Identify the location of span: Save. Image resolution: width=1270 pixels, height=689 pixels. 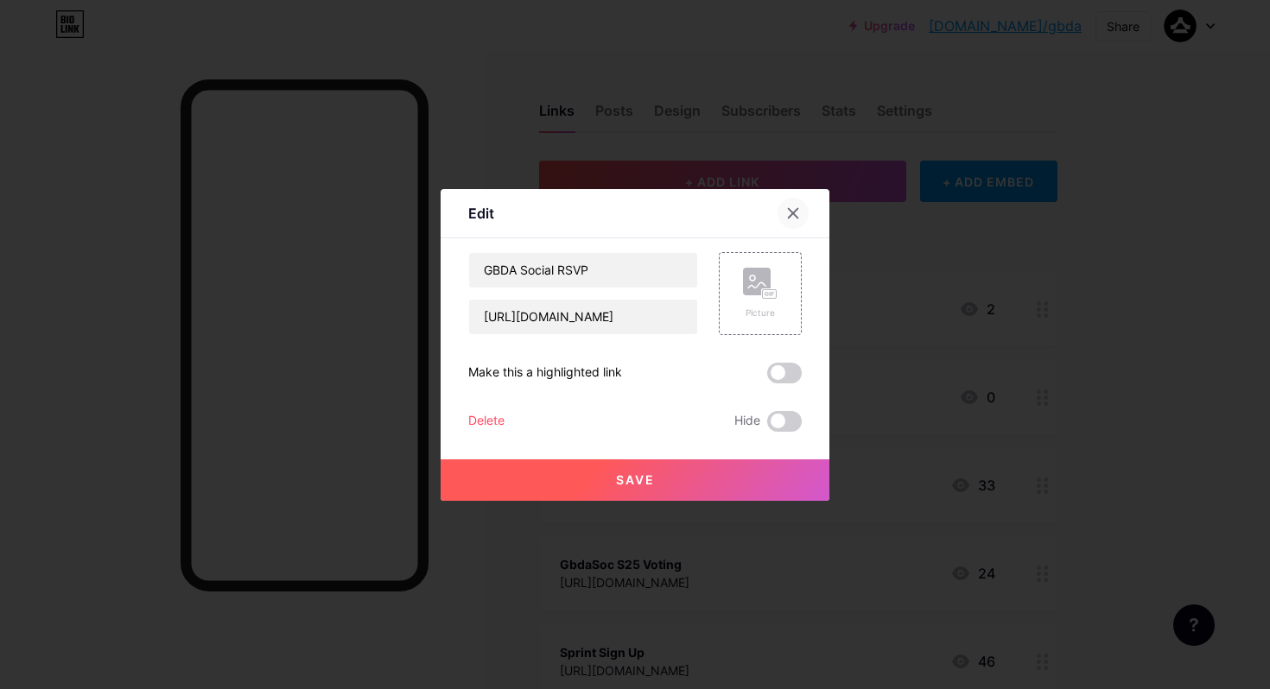
(635, 480).